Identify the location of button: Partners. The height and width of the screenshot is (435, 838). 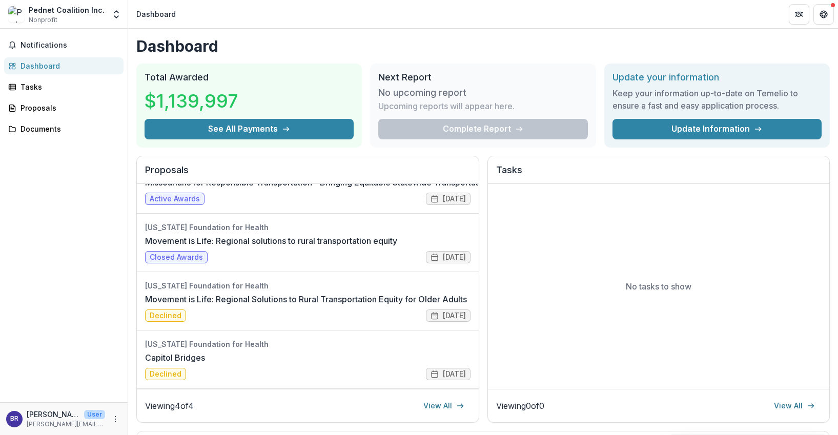
(799, 14).